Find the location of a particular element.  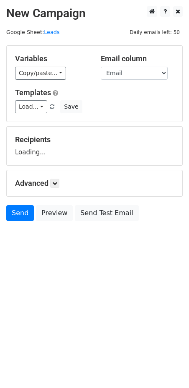

a: Send is located at coordinates (20, 213).